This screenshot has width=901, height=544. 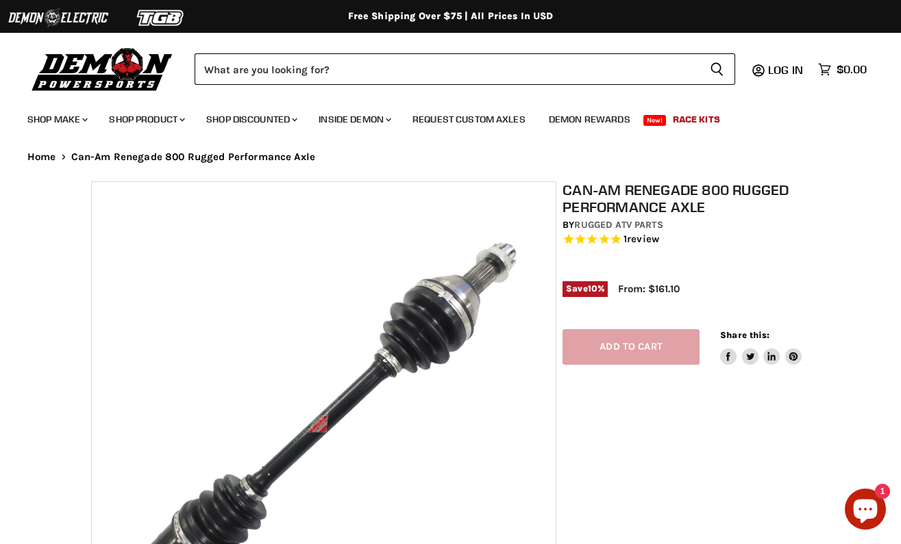 I want to click on span: Share this:, so click(x=744, y=335).